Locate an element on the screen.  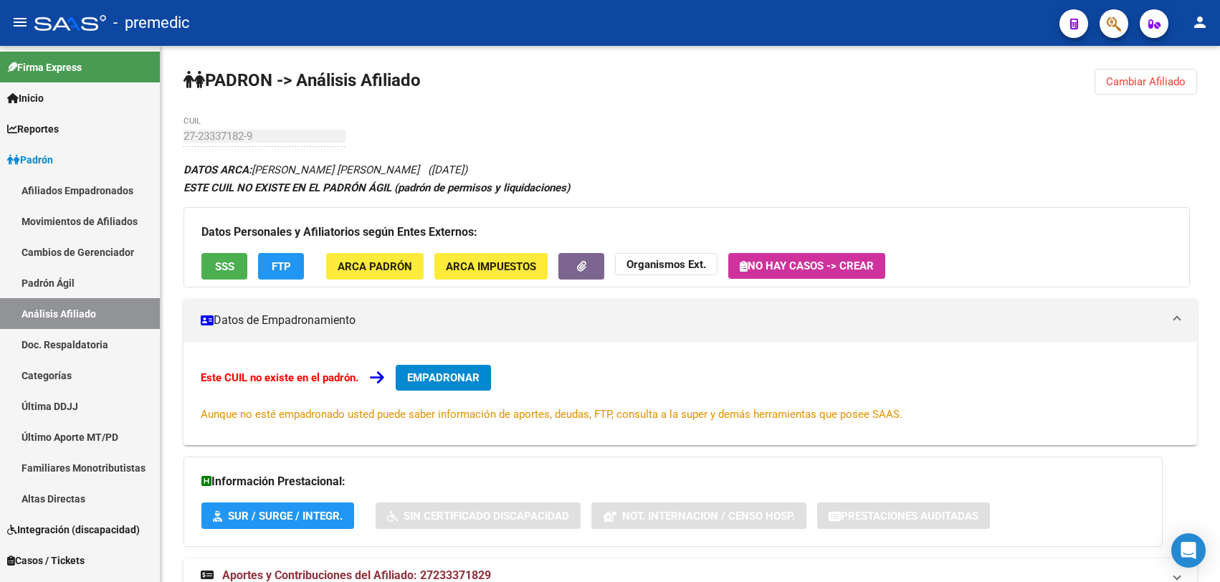
mat-icon: menu is located at coordinates (20, 22).